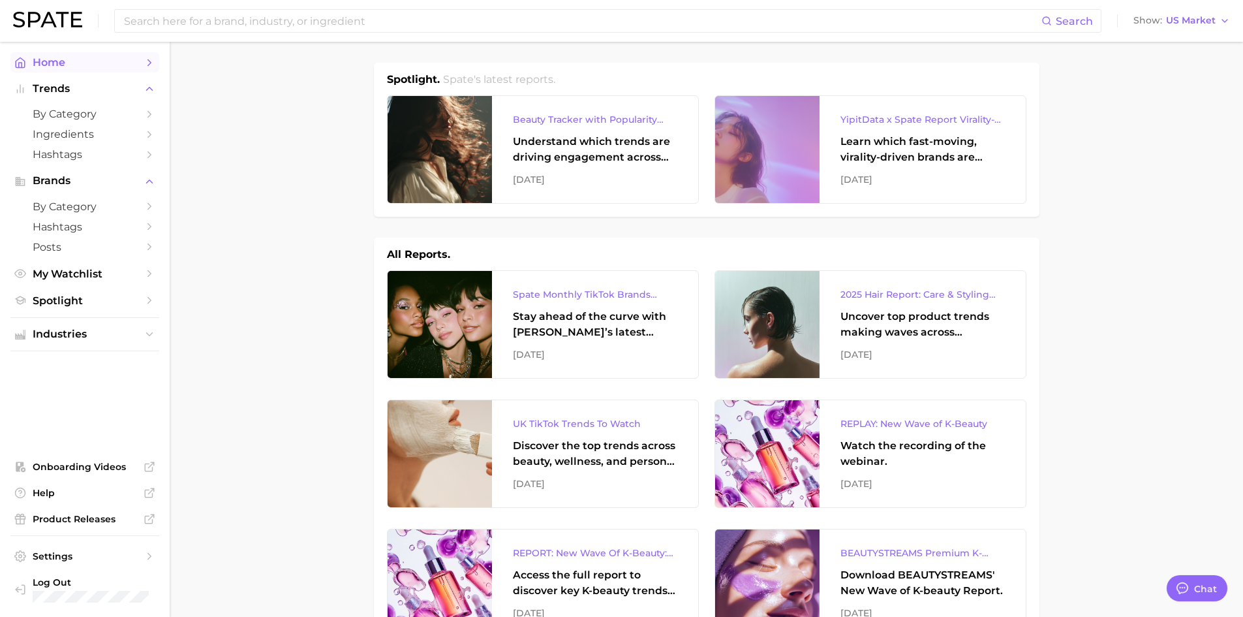 This screenshot has height=617, width=1243. I want to click on span: Settings, so click(85, 556).